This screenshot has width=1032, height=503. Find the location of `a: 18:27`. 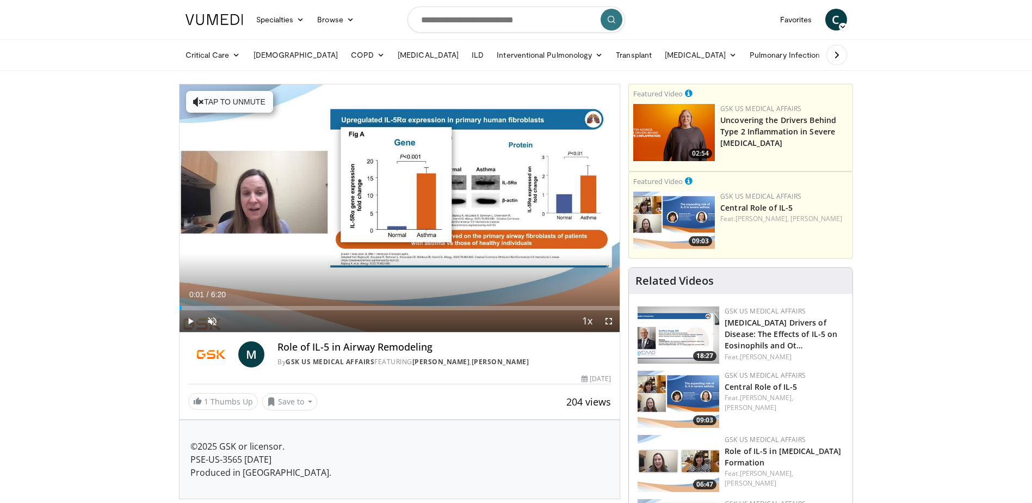

a: 18:27 is located at coordinates (678, 335).